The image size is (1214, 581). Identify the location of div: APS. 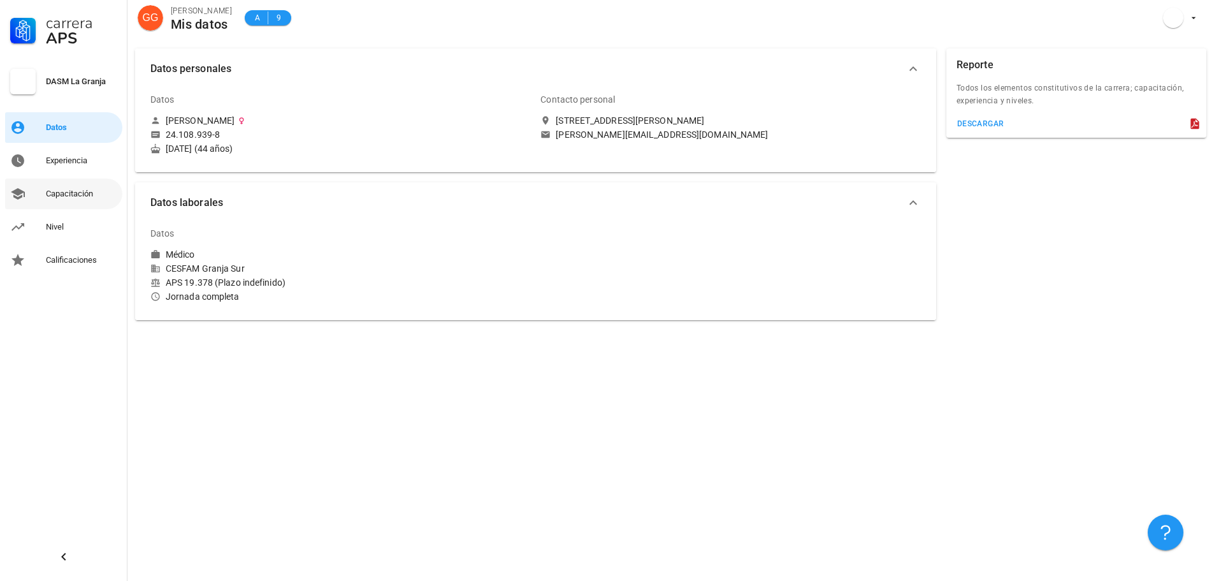
(82, 38).